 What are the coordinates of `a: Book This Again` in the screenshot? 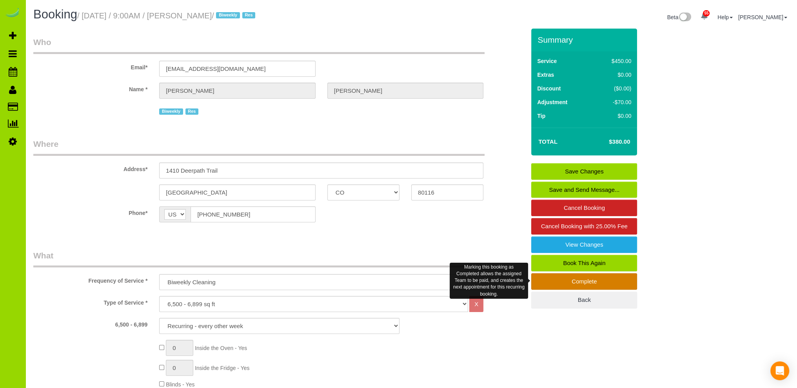 It's located at (584, 263).